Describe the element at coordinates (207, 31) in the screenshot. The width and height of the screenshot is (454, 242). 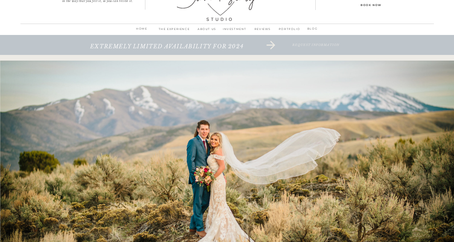
I see `a: ABOUT us` at that location.